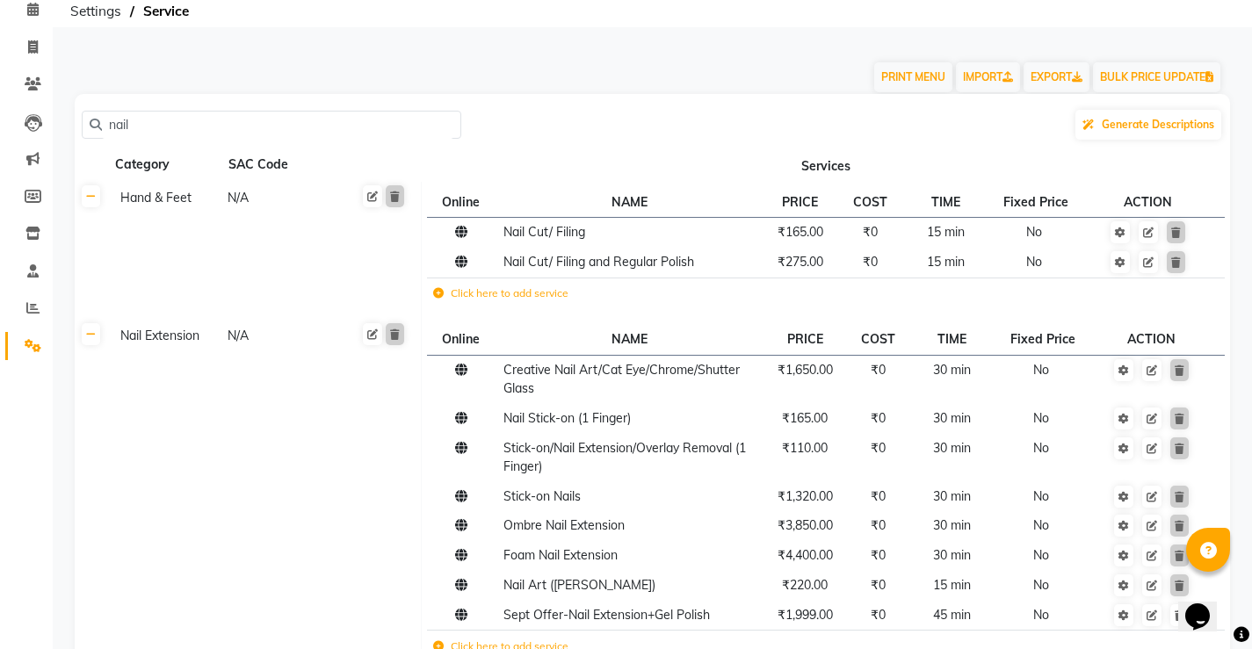  I want to click on th: Services, so click(826, 165).